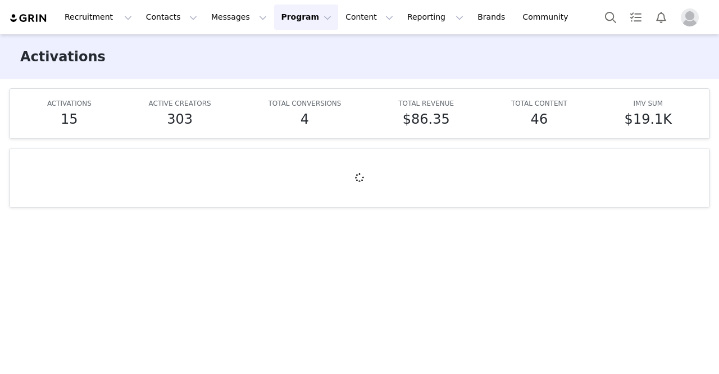  I want to click on img: grin logo, so click(29, 18).